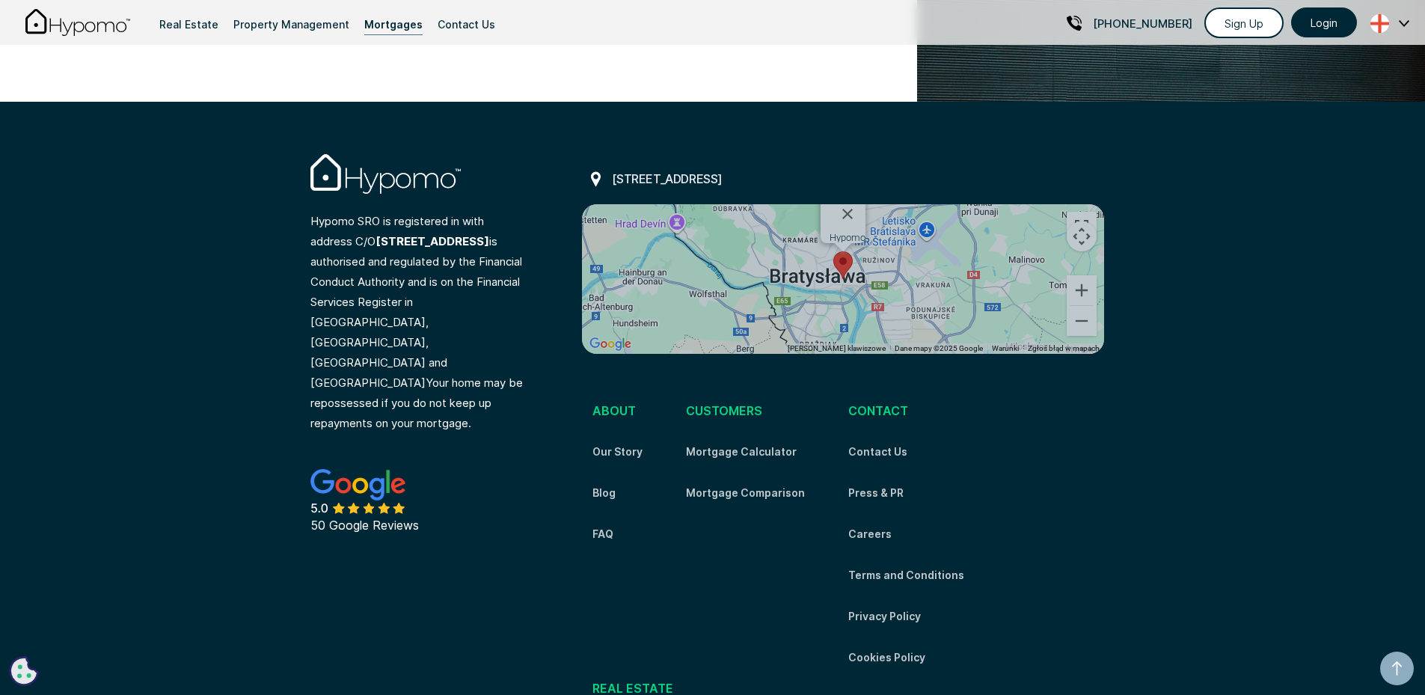  Describe the element at coordinates (876, 493) in the screenshot. I see `a: Press & PR` at that location.